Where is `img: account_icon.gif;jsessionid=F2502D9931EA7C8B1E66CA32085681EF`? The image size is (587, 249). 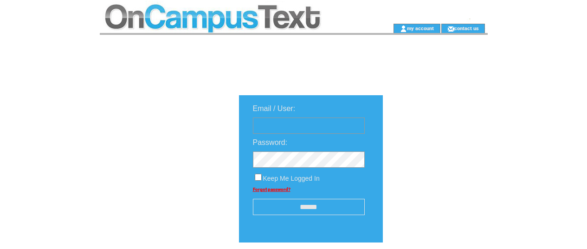
img: account_icon.gif;jsessionid=F2502D9931EA7C8B1E66CA32085681EF is located at coordinates (403, 29).